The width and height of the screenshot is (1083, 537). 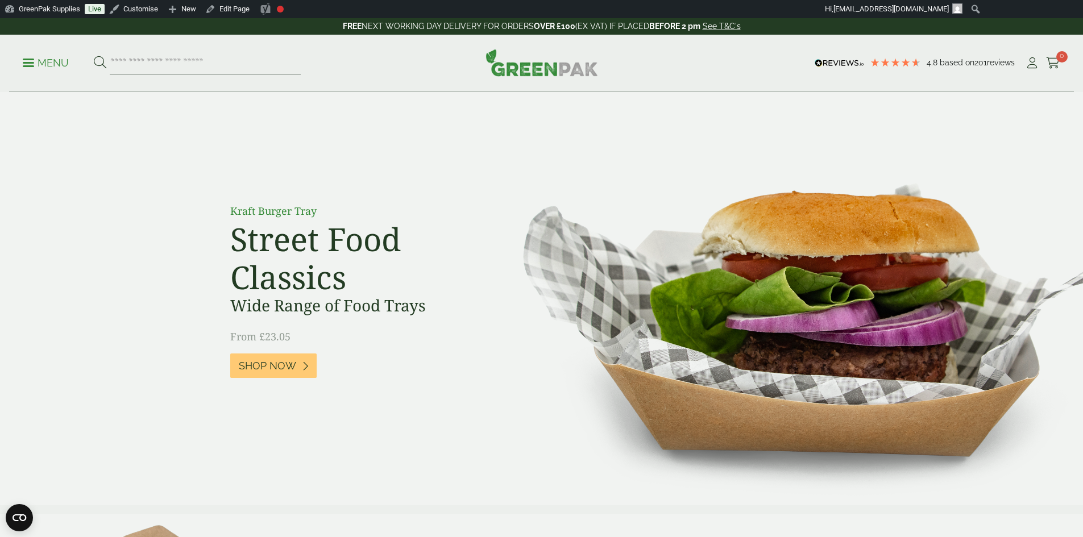 I want to click on strong: FREE, so click(x=352, y=26).